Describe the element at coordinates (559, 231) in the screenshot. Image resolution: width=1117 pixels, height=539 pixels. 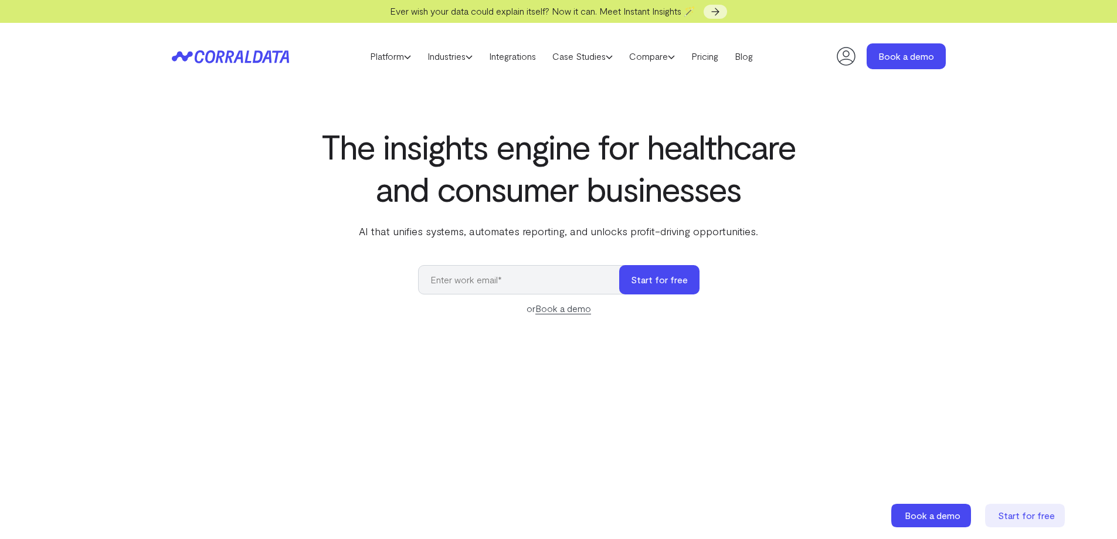
I see `p: AI that unifies systems, automates reporting, and unlocks profit-driving opportunities.` at that location.